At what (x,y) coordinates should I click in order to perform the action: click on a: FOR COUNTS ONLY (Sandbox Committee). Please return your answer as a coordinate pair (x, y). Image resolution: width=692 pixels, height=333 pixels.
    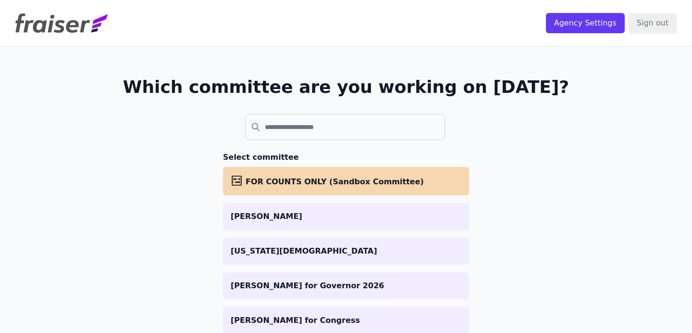
    Looking at the image, I should click on (346, 181).